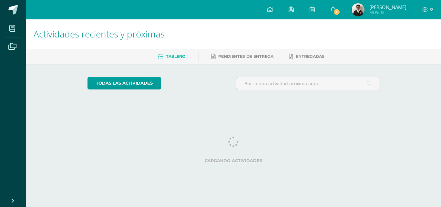  Describe the element at coordinates (358, 10) in the screenshot. I see `img: a8f804505efc48e022baac4abacacce4.png` at that location.